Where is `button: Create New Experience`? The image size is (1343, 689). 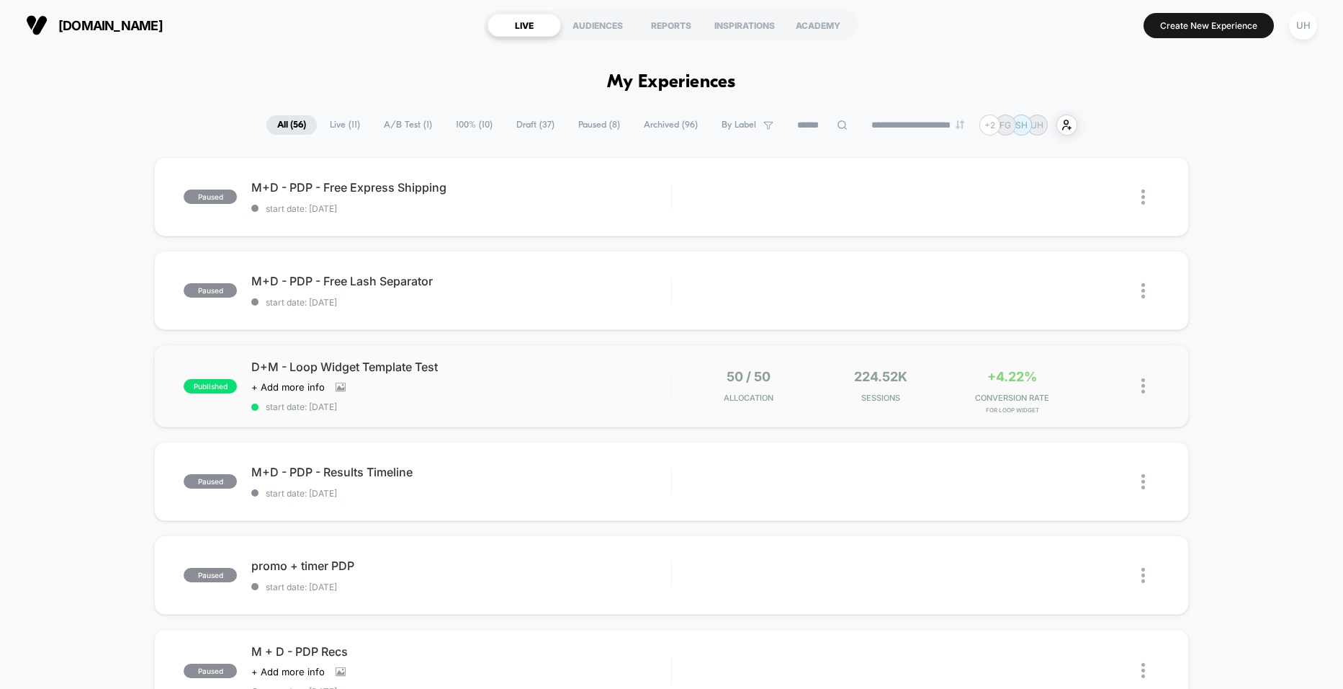
button: Create New Experience is located at coordinates (1209, 25).